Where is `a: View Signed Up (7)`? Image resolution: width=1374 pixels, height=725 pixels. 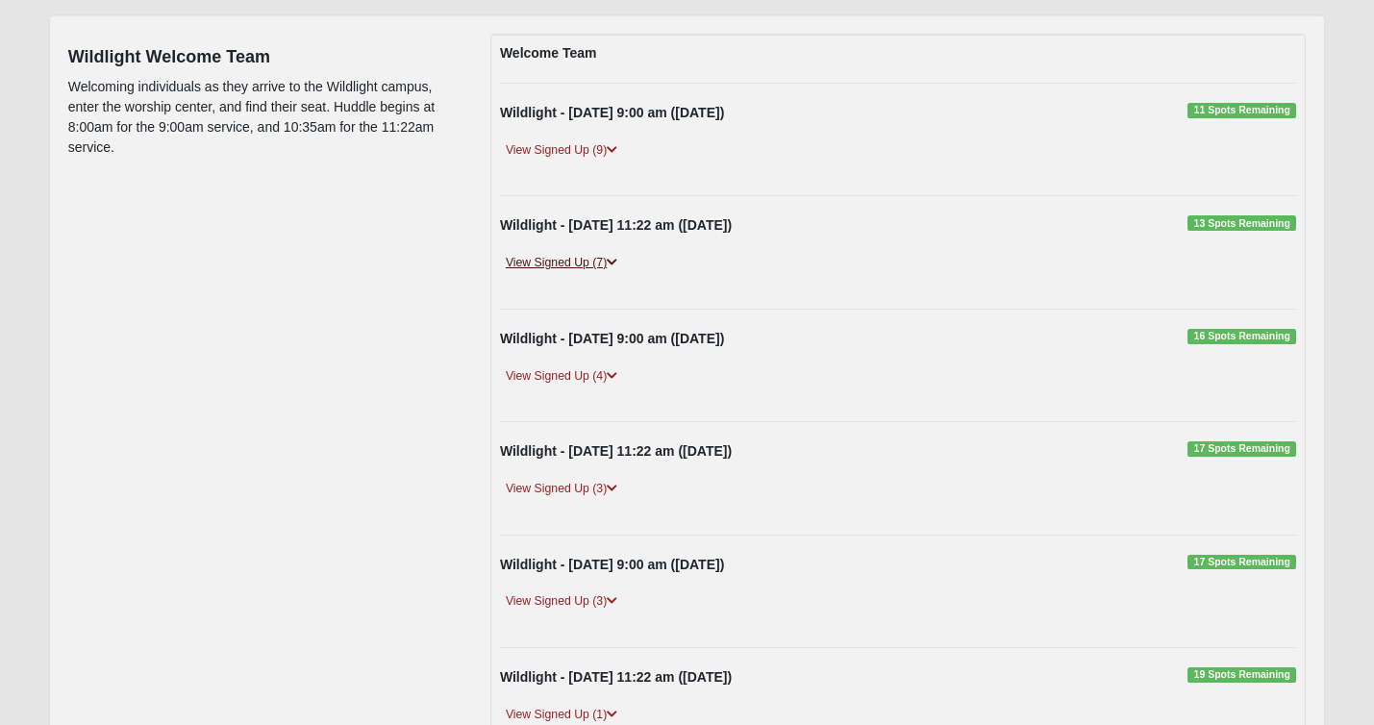 a: View Signed Up (7) is located at coordinates (562, 262).